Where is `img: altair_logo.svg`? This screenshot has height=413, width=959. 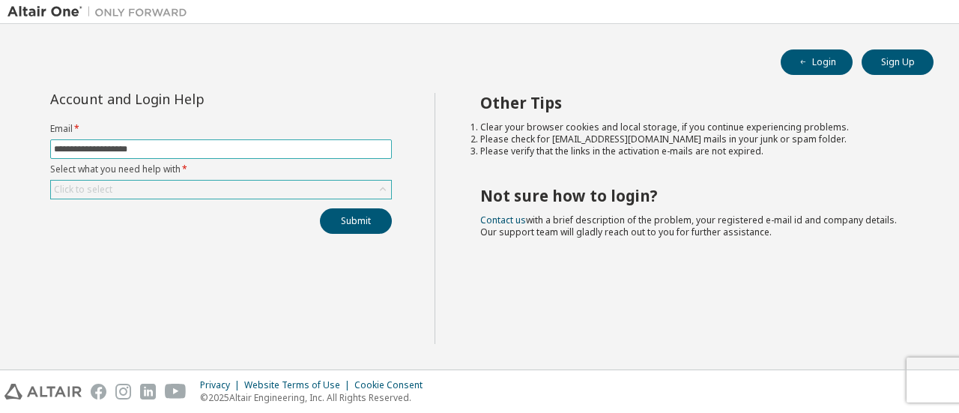 img: altair_logo.svg is located at coordinates (43, 391).